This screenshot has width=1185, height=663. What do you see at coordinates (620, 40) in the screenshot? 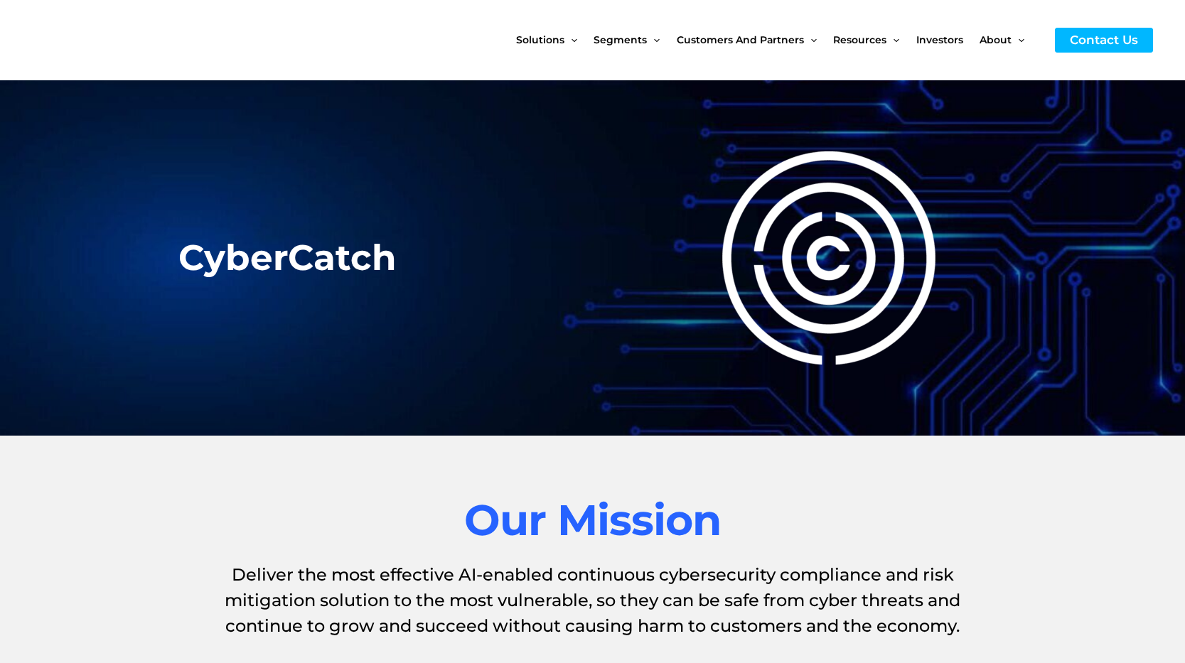
I see `span: Segments` at bounding box center [620, 40].